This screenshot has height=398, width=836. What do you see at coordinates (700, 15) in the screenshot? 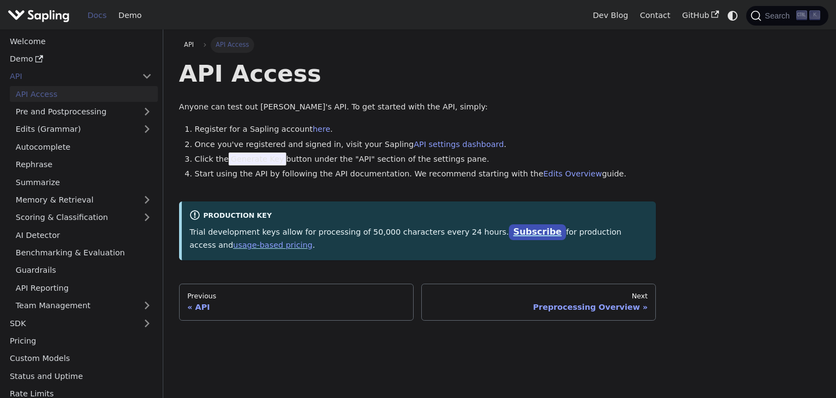
I see `a: GitHub` at bounding box center [700, 15].